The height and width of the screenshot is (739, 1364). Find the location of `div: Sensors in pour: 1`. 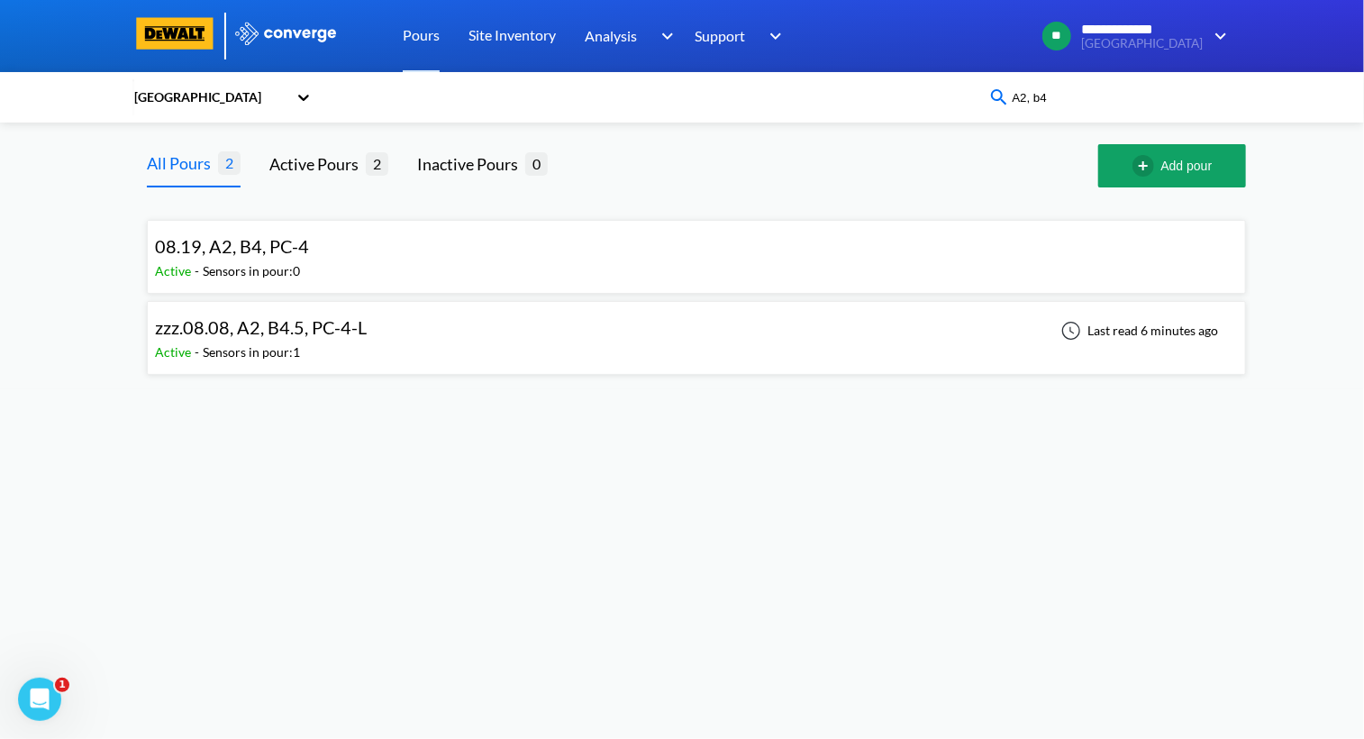

div: Sensors in pour: 1 is located at coordinates (251, 352).